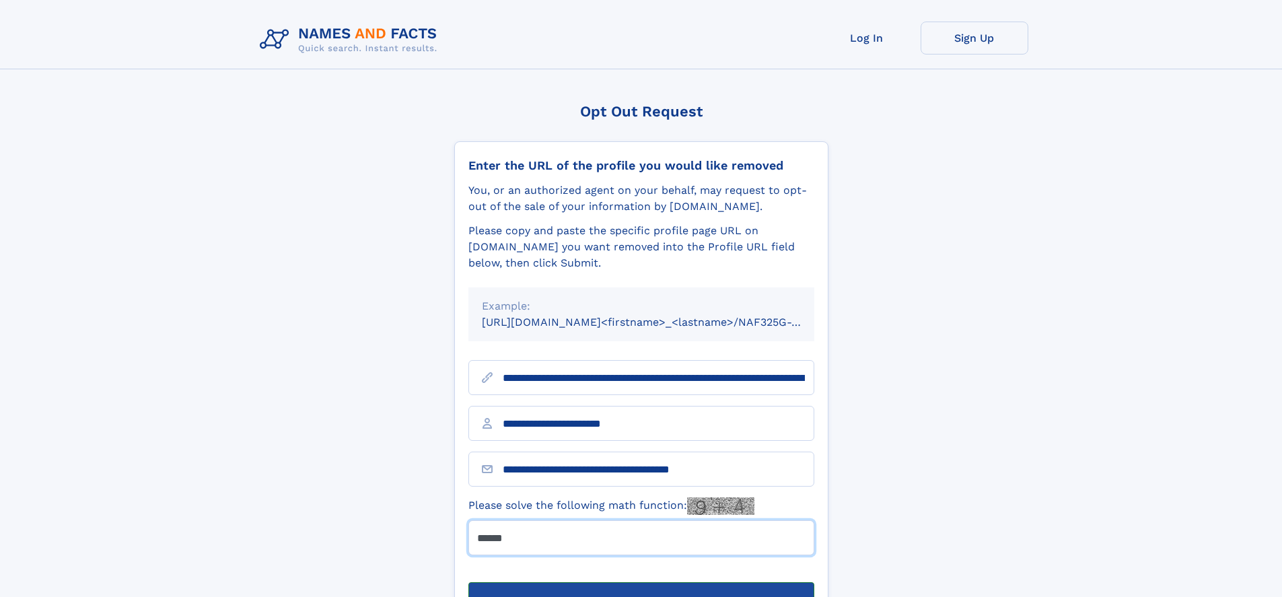 The width and height of the screenshot is (1282, 597). I want to click on a: Sign Up, so click(975, 38).